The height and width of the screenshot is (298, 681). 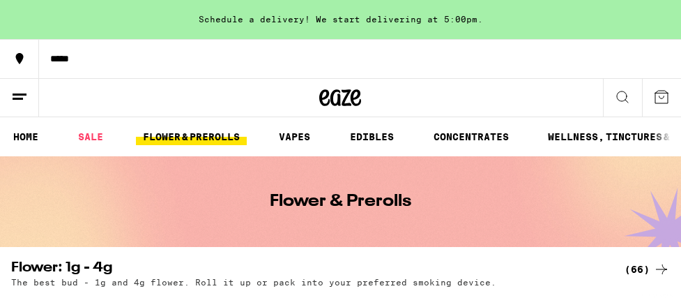 What do you see at coordinates (191, 137) in the screenshot?
I see `a: FLOWER & PREROLLS` at bounding box center [191, 137].